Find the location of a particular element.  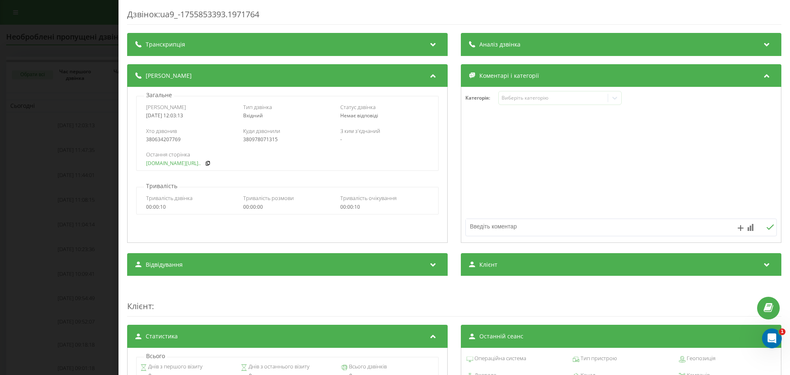

span: Днів з останнього візиту is located at coordinates (278, 367).